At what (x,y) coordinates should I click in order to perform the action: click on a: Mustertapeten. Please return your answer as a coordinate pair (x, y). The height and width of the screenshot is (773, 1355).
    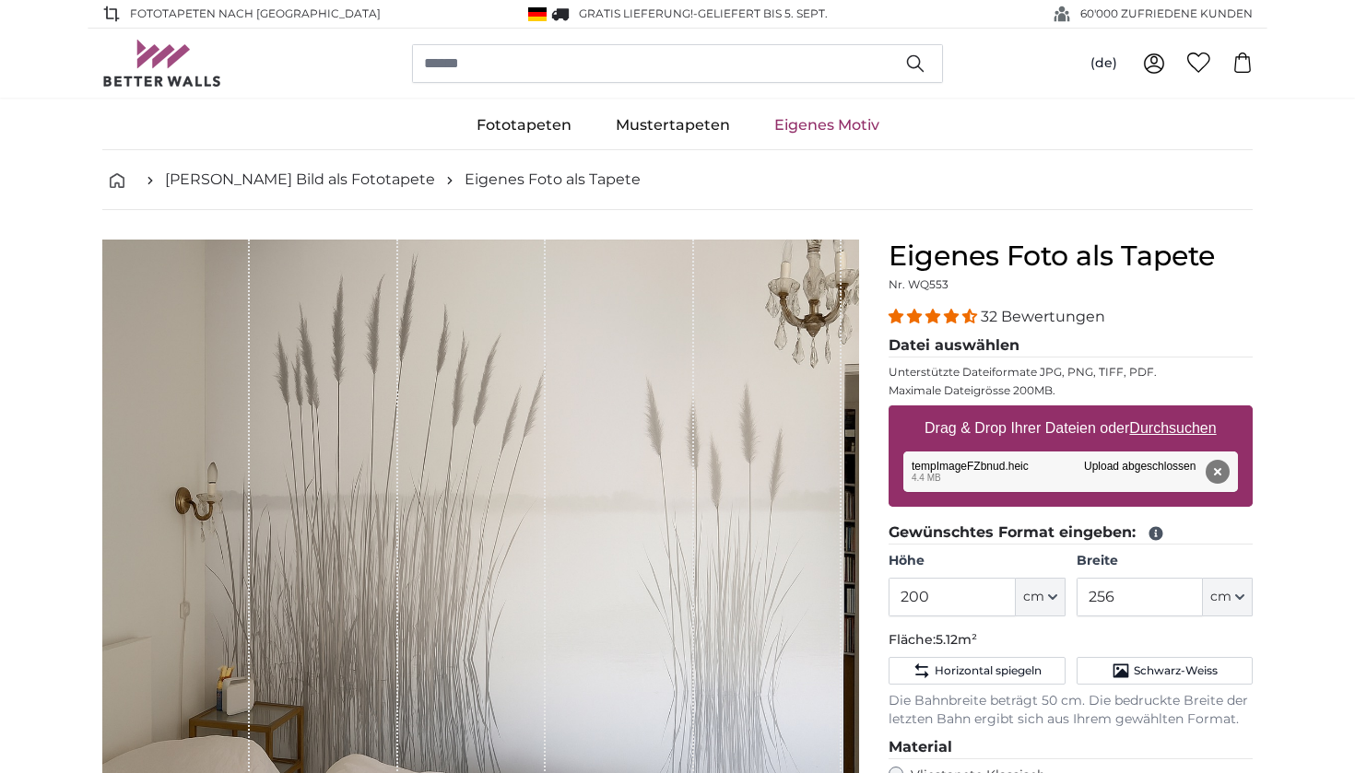
    Looking at the image, I should click on (673, 125).